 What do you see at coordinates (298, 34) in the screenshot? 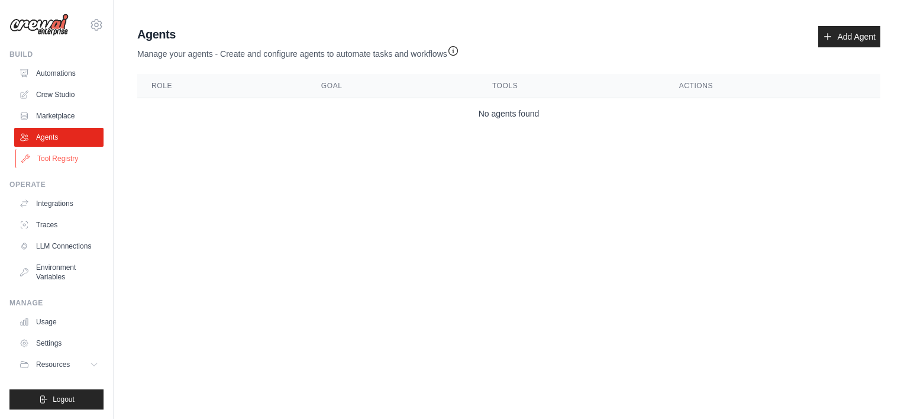
I see `h2: Agents` at bounding box center [298, 34].